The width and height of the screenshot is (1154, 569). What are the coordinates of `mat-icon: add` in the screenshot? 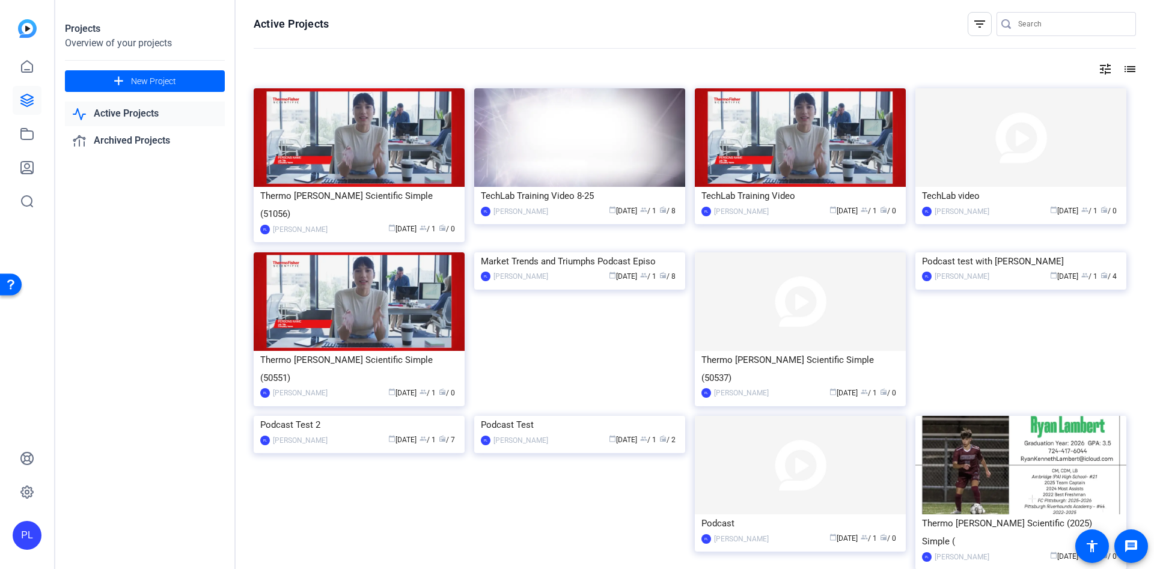 It's located at (118, 81).